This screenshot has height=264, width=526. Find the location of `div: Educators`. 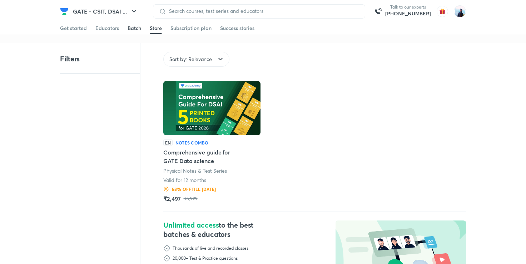

div: Educators is located at coordinates (107, 28).